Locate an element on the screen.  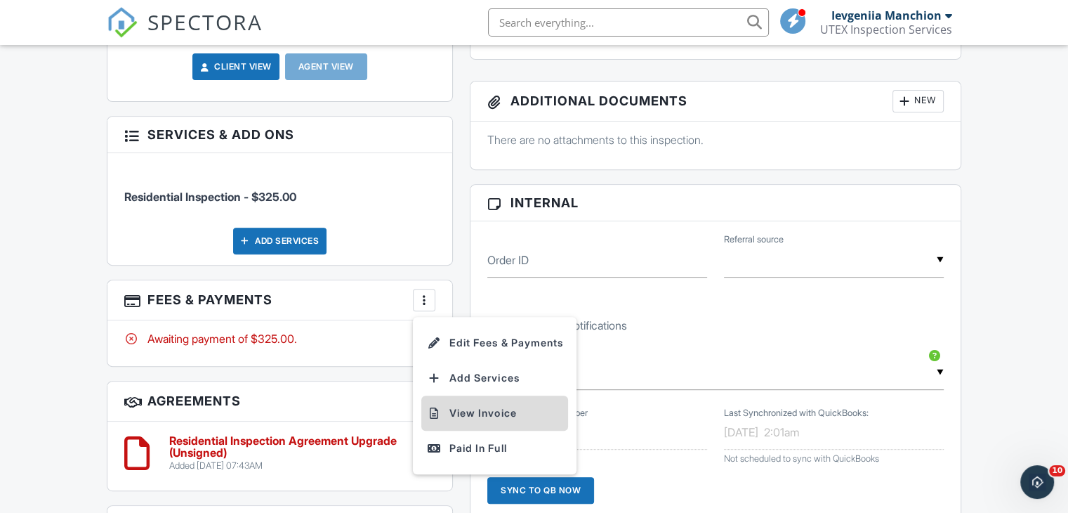
label: Last Synchronized with QuickBooks: is located at coordinates (797, 413).